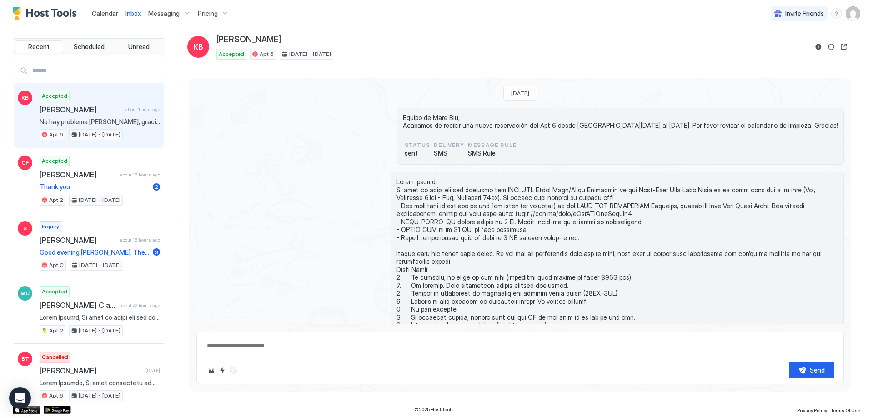 This screenshot has height=418, width=873. Describe the element at coordinates (89, 47) in the screenshot. I see `span: Scheduled` at that location.